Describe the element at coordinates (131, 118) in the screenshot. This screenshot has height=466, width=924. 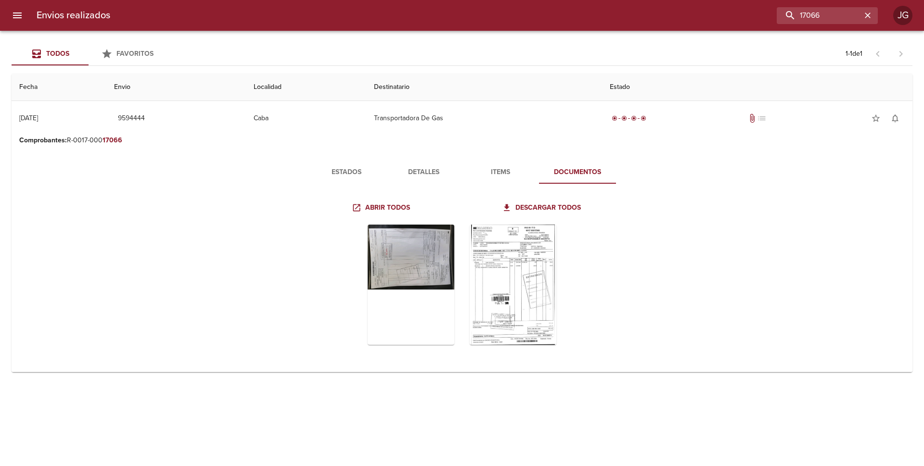
I see `span: 9594444` at that location.